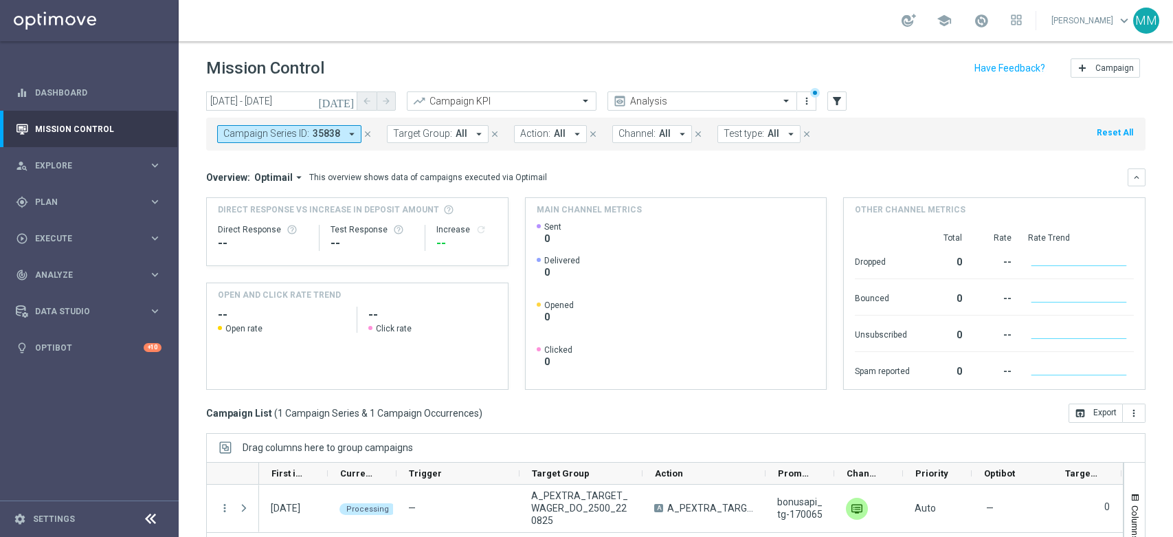  Describe the element at coordinates (386, 101) in the screenshot. I see `i: arrow_forward` at that location.